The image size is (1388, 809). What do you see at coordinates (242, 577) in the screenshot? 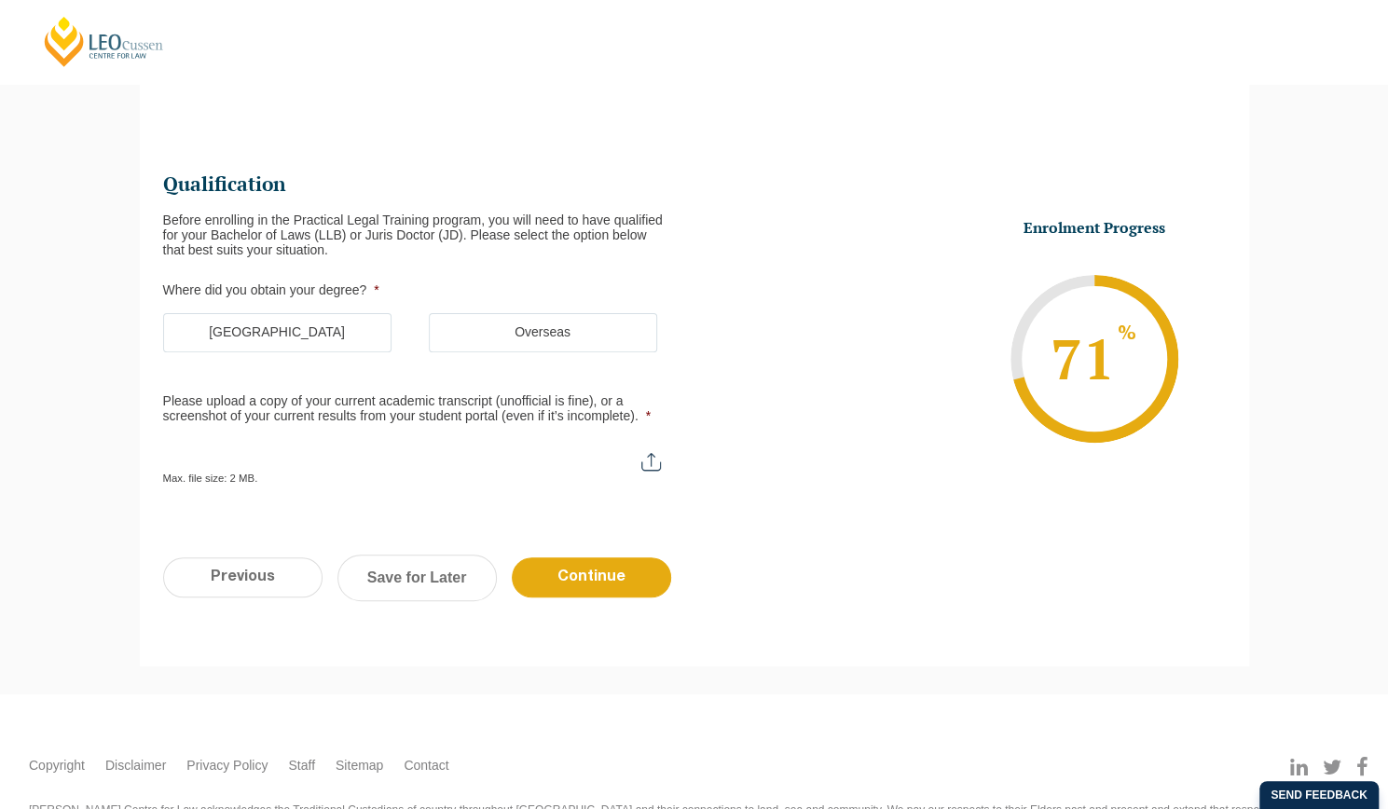
I see `input: Previous` at bounding box center [242, 577].